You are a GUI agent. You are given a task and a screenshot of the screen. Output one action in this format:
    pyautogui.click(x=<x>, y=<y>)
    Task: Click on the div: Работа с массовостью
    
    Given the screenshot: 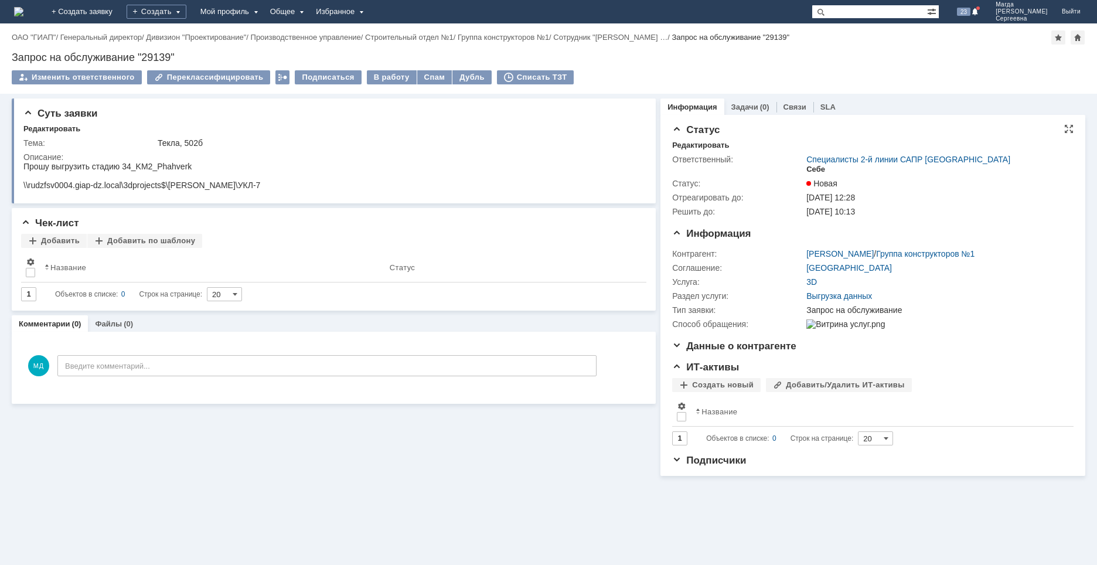 What is the action you would take?
    pyautogui.click(x=282, y=77)
    